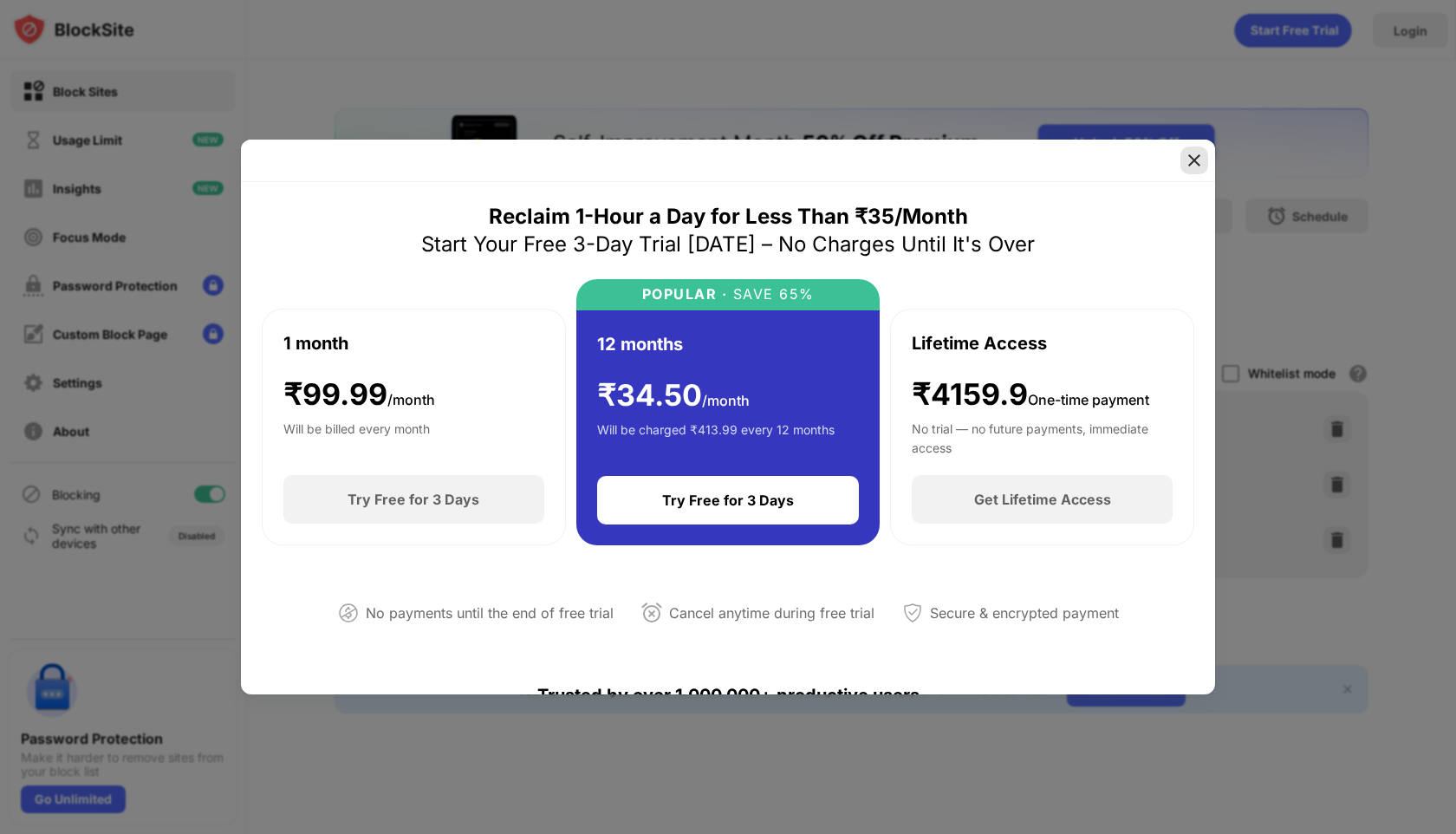  Describe the element at coordinates (359, 394) in the screenshot. I see `div: ₹ 99.99` at that location.